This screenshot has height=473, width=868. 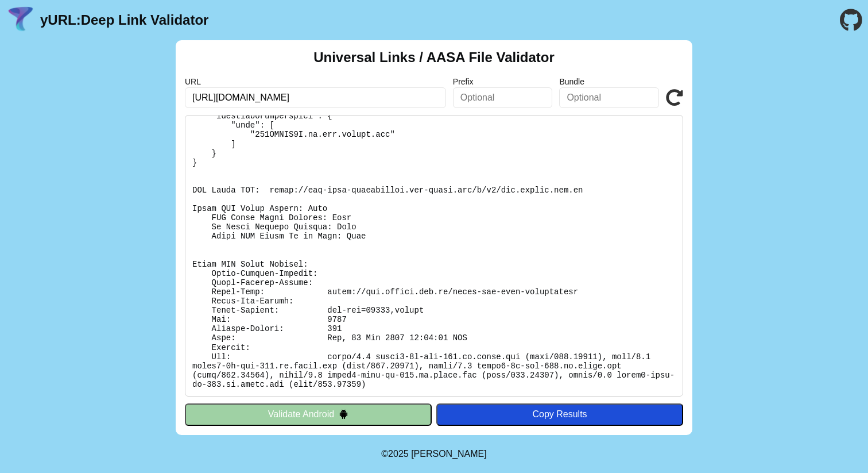 I want to click on span: 2025, so click(x=399, y=453).